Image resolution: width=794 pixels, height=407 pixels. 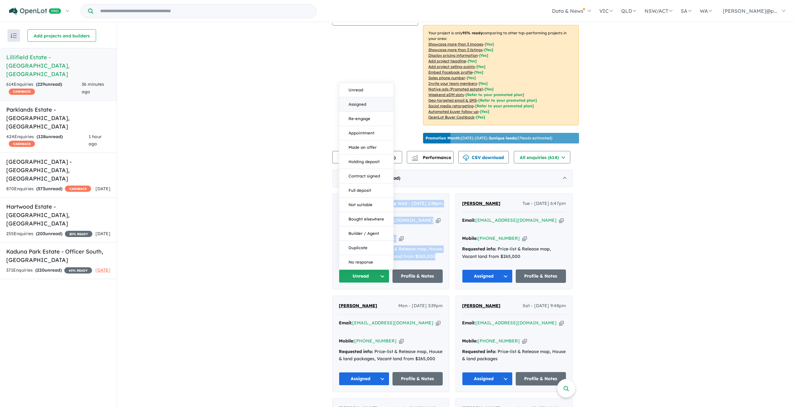 What do you see at coordinates (456, 44) in the screenshot?
I see `u: Showcase more than 3 images` at bounding box center [456, 44].